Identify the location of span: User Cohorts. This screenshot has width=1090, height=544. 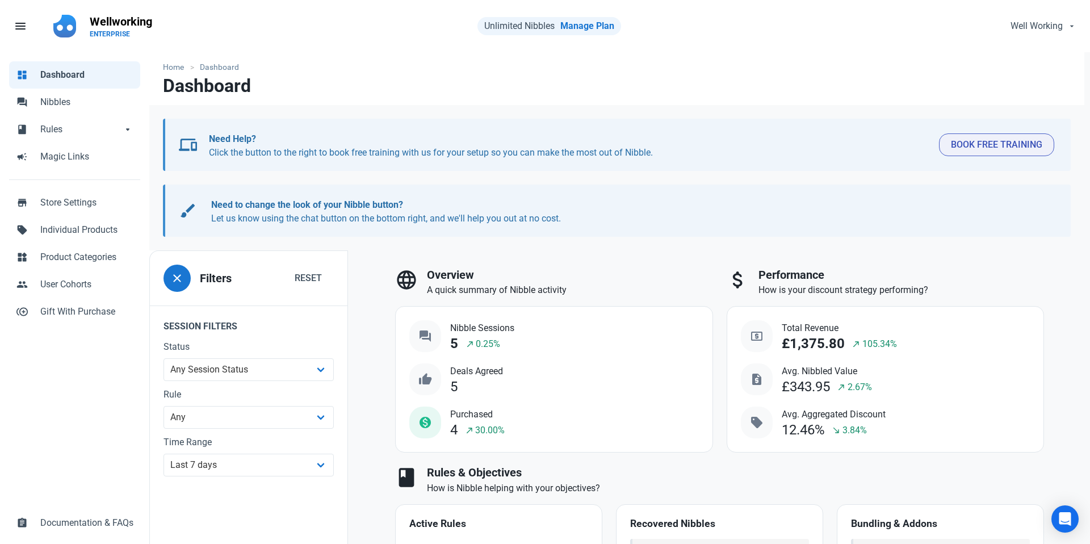
(87, 284).